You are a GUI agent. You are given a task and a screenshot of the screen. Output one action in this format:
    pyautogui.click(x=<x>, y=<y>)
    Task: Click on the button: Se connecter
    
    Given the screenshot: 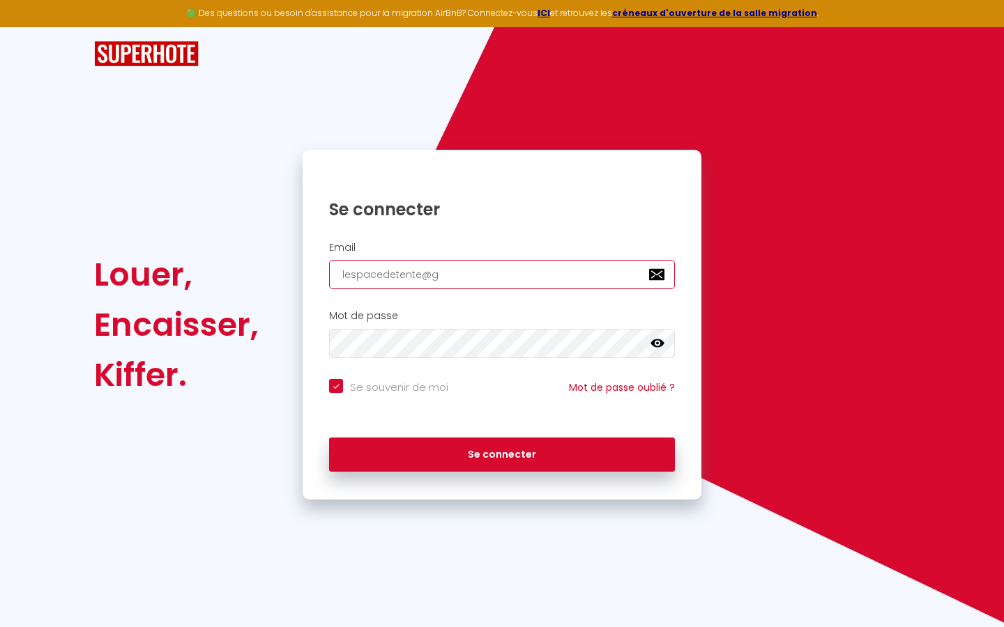 What is the action you would take?
    pyautogui.click(x=502, y=455)
    